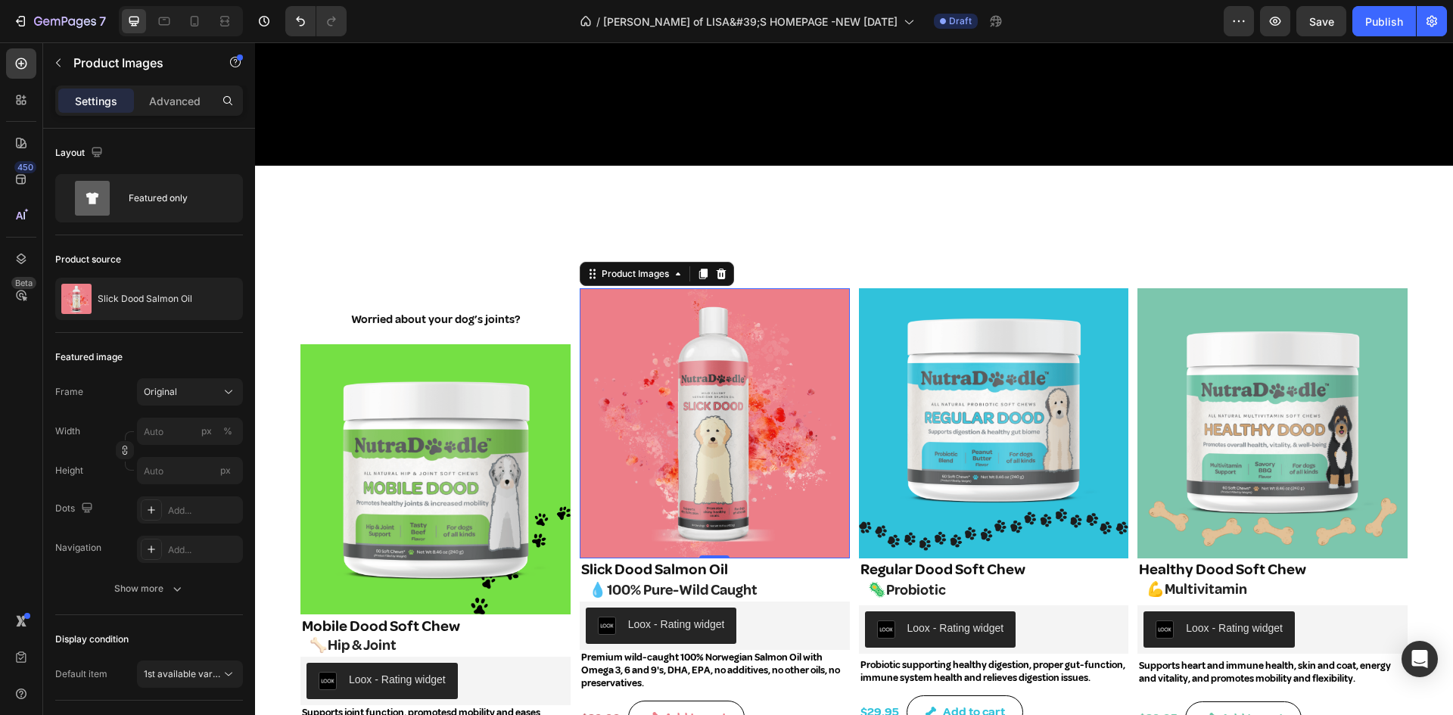 The height and width of the screenshot is (715, 1453). I want to click on span: px, so click(226, 470).